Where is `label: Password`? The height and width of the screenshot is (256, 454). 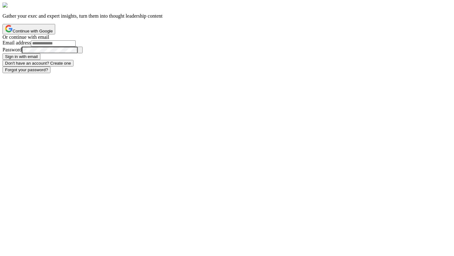 label: Password is located at coordinates (12, 50).